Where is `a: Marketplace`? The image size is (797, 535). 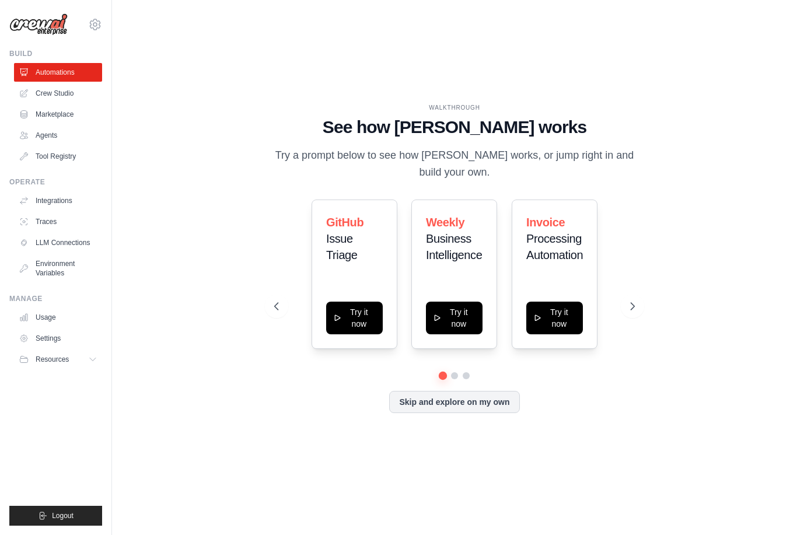 a: Marketplace is located at coordinates (58, 114).